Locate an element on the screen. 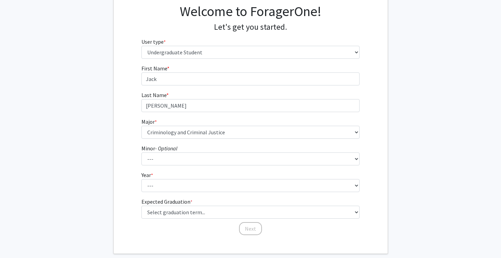  span: First Name is located at coordinates (154, 68).